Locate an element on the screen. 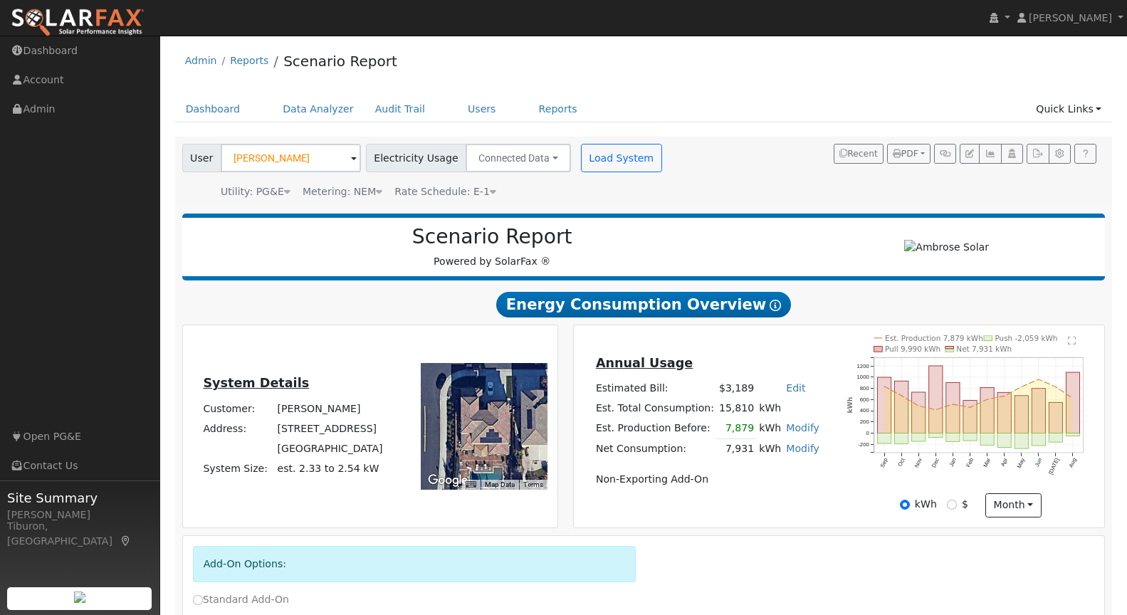  text: 1000 is located at coordinates (863, 377).